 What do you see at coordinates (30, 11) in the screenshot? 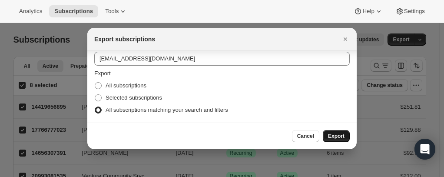
I see `button: Analytics` at bounding box center [30, 11].